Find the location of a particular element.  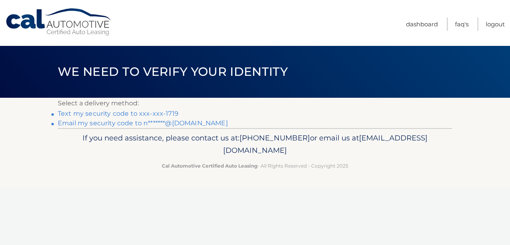

a: Cal Automotive is located at coordinates (59, 22).